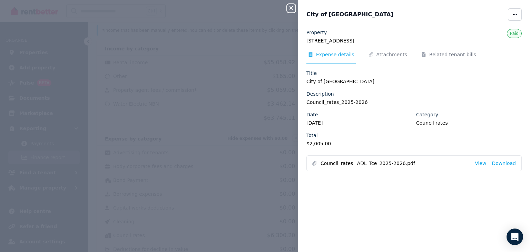 The image size is (530, 252). Describe the element at coordinates (427, 114) in the screenshot. I see `label: Category` at that location.